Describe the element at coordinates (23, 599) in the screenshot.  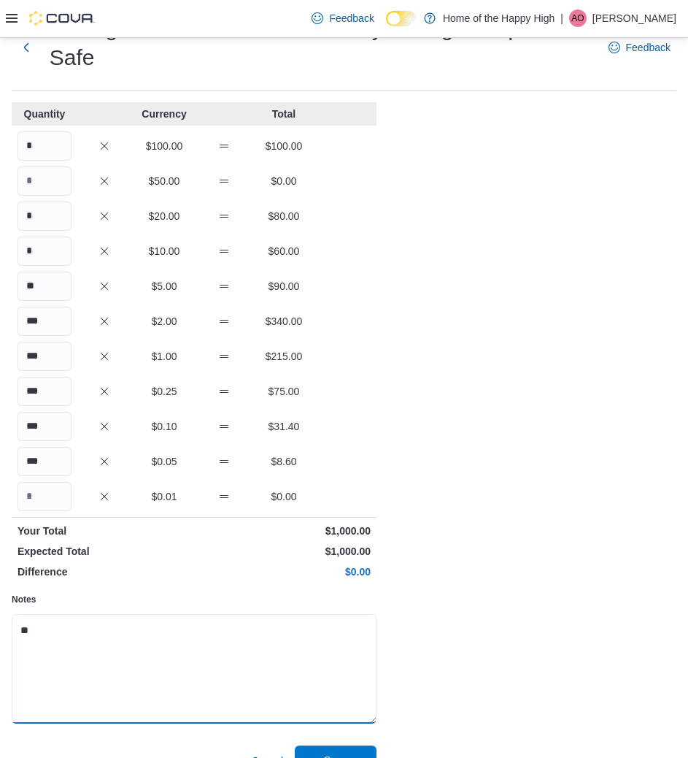
I see `label: Notes` at that location.